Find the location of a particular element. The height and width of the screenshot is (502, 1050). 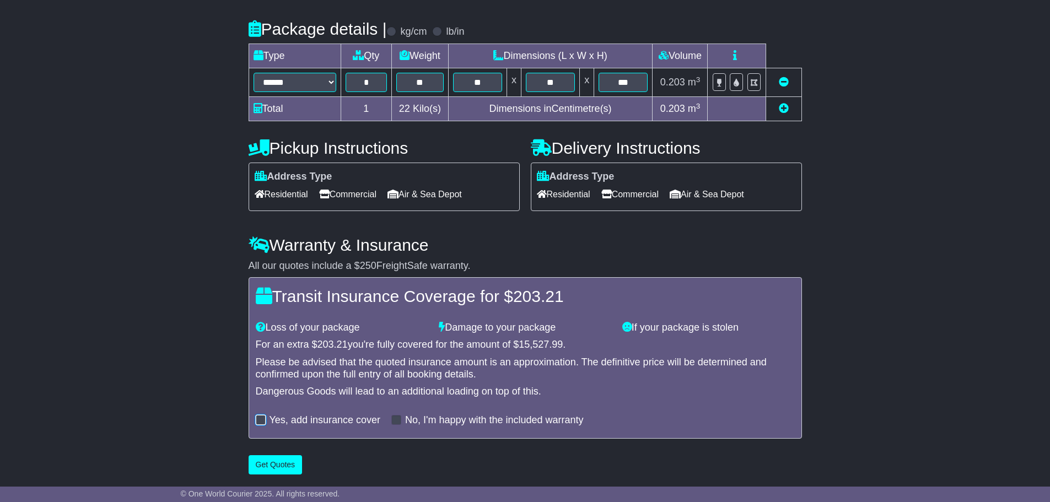

span: 22 is located at coordinates (405, 109).